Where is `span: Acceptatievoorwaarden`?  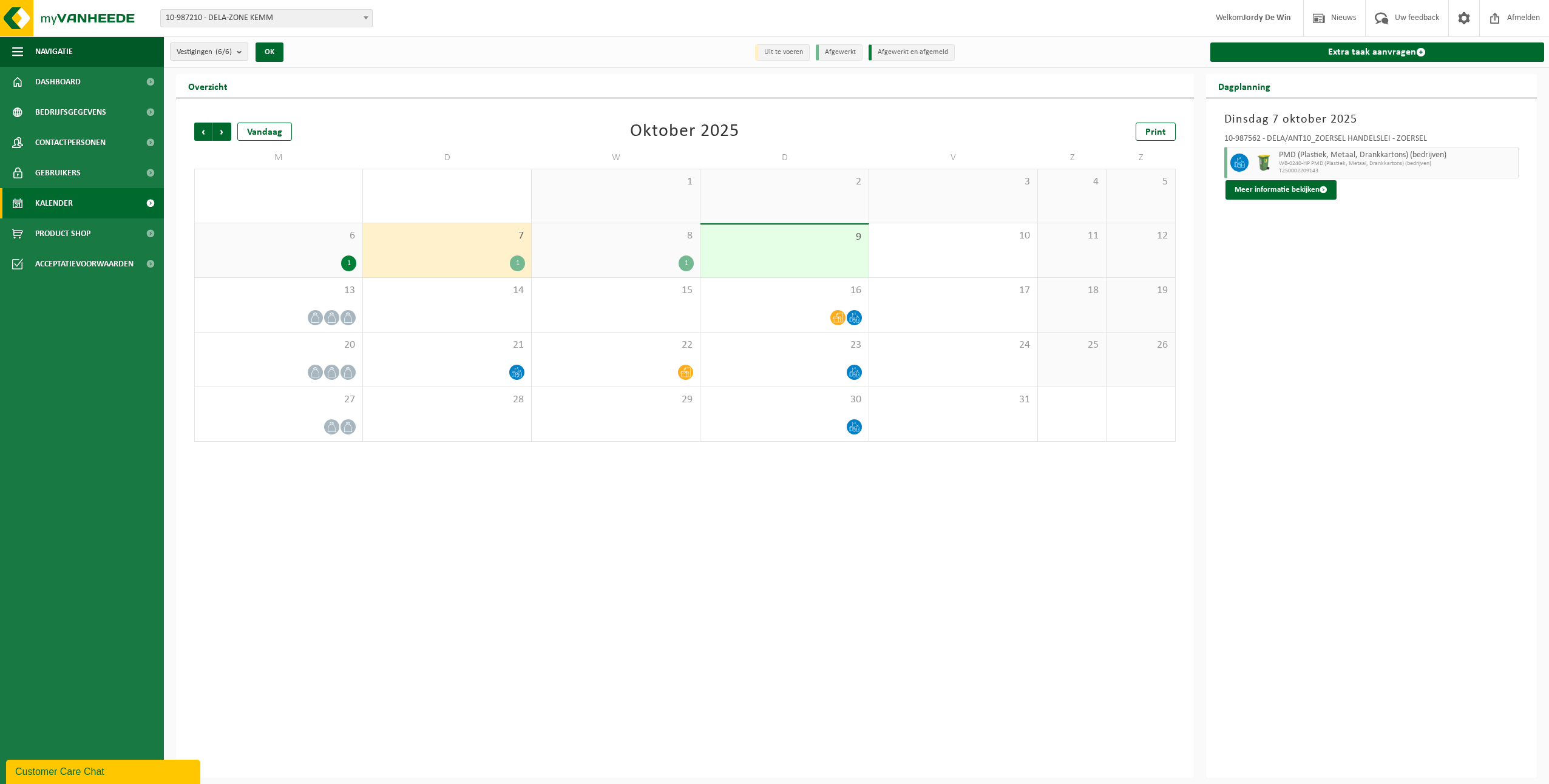 span: Acceptatievoorwaarden is located at coordinates (84, 264).